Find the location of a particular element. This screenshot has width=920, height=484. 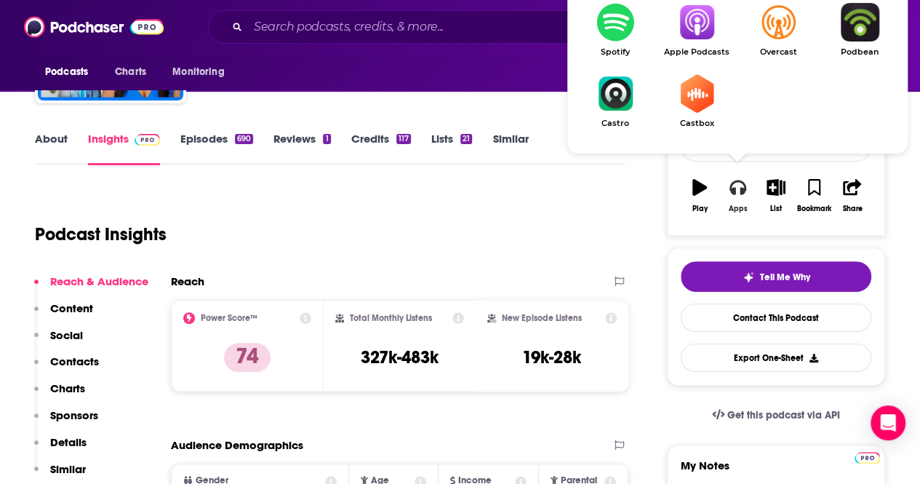

button: Export One-Sheet is located at coordinates (776, 357).